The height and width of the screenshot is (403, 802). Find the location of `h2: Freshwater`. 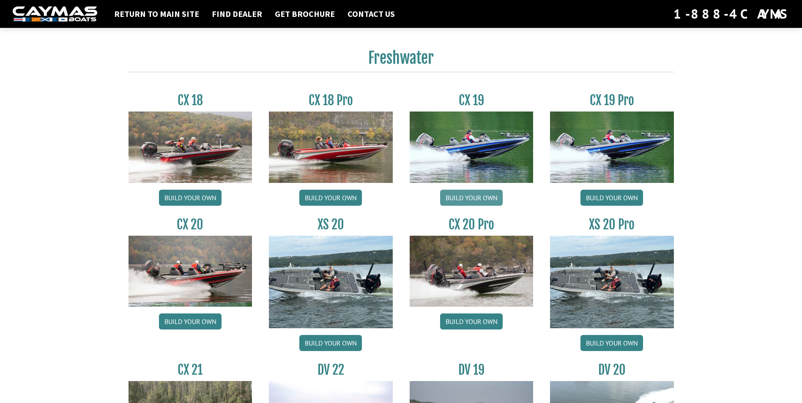

h2: Freshwater is located at coordinates (401, 60).